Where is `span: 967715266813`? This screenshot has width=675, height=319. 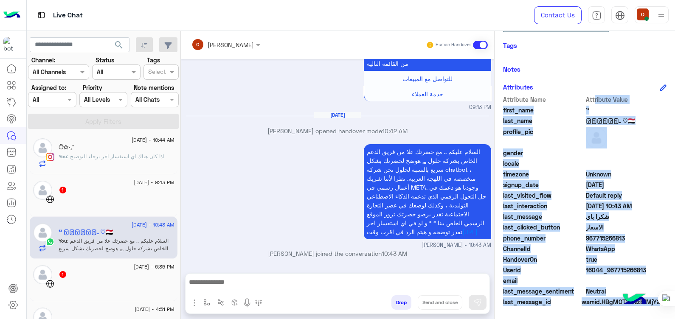 span: 967715266813 is located at coordinates (626, 238).